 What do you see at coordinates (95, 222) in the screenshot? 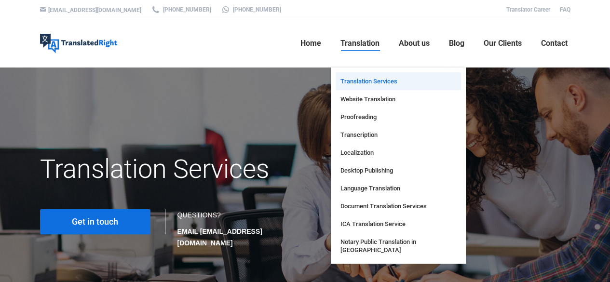
I see `a: Get in touch` at bounding box center [95, 222].